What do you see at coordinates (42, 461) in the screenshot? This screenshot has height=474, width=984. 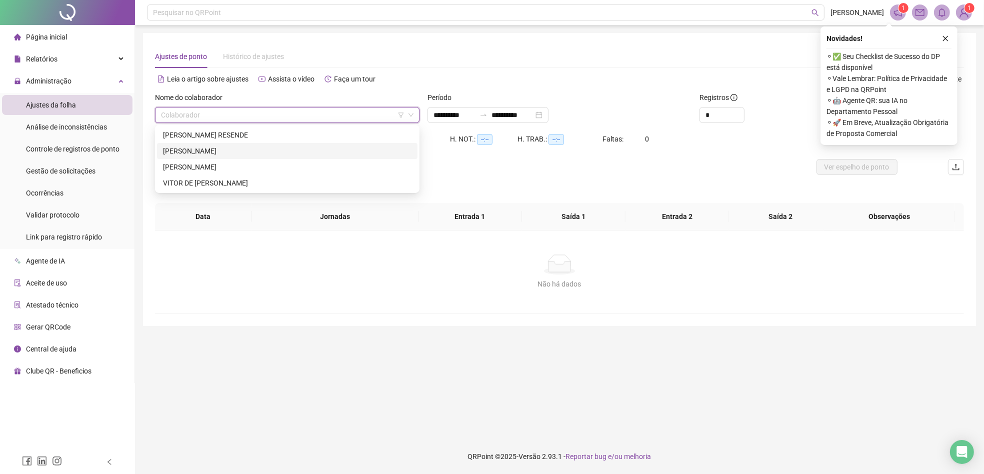 I see `span: linkedin` at bounding box center [42, 461].